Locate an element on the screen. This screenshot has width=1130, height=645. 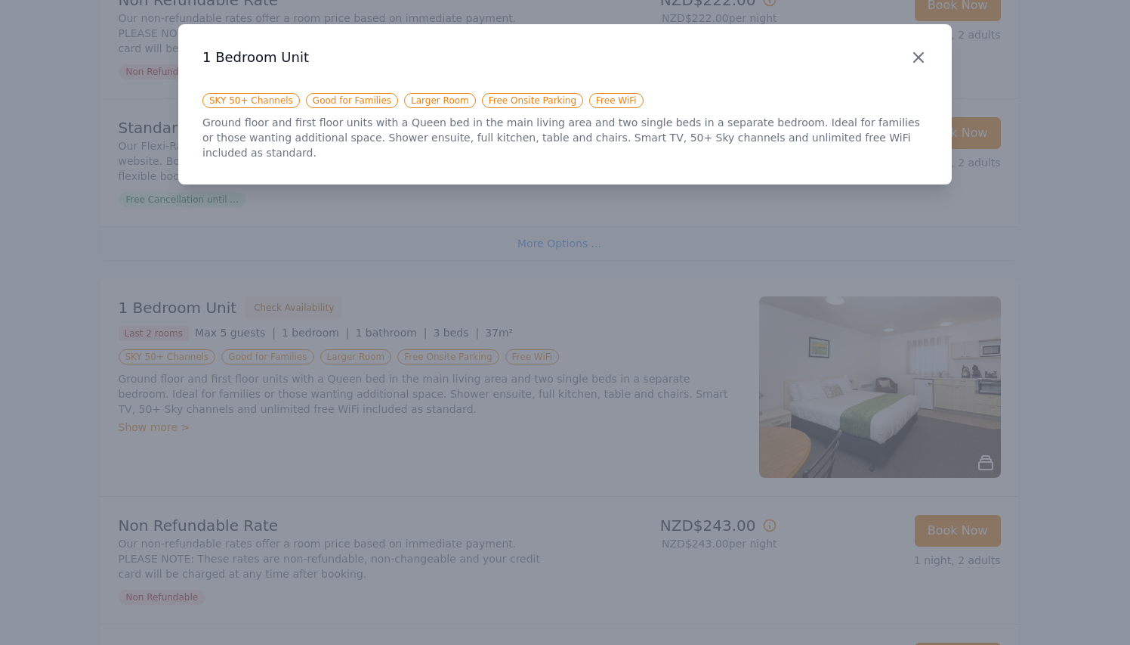
span: Free Onsite Parking is located at coordinates (533, 101).